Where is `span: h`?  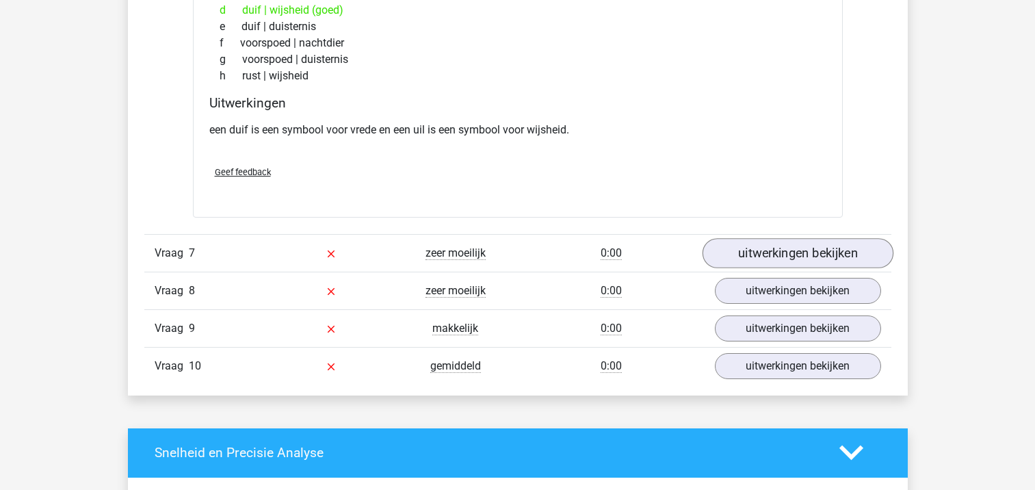
span: h is located at coordinates (230, 76).